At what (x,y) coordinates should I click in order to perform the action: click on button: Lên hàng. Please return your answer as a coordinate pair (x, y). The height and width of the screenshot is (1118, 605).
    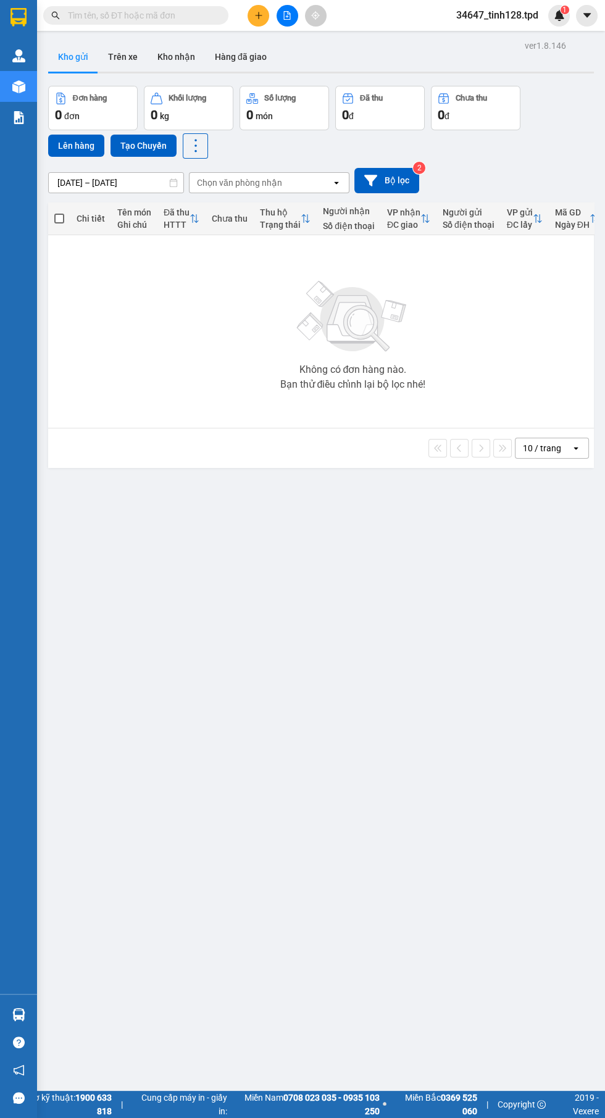
    Looking at the image, I should click on (76, 146).